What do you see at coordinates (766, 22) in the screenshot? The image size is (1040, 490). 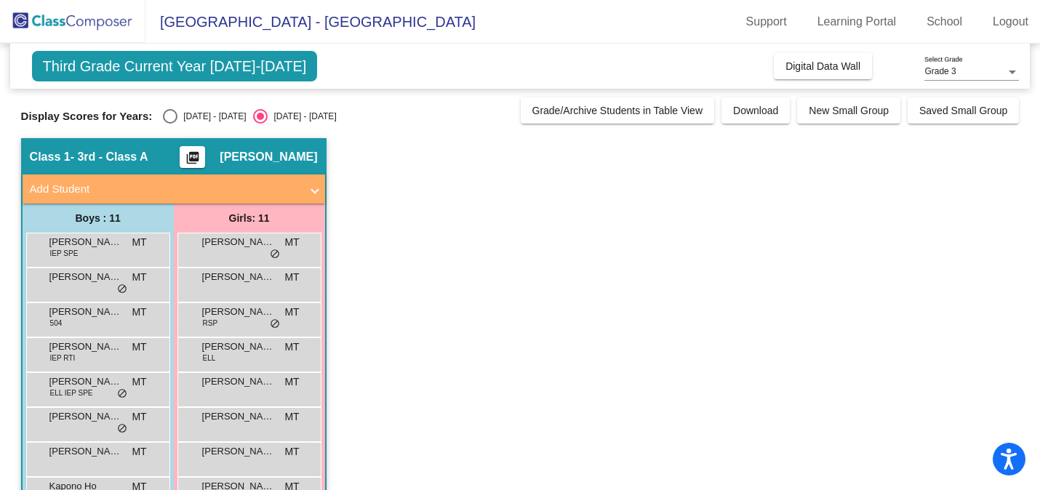 I see `a: Support` at bounding box center [766, 22].